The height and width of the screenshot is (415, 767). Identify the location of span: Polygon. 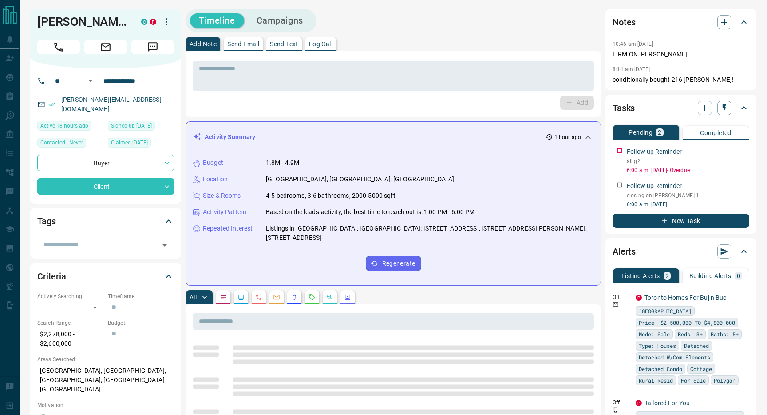
(725, 380).